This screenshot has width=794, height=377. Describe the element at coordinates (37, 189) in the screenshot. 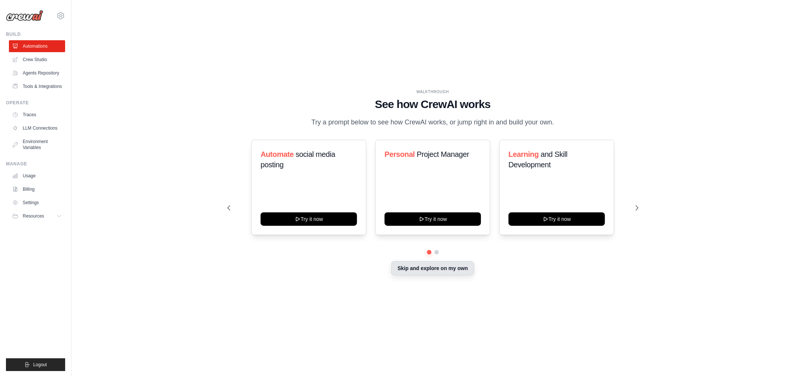

I see `a: Billing` at that location.